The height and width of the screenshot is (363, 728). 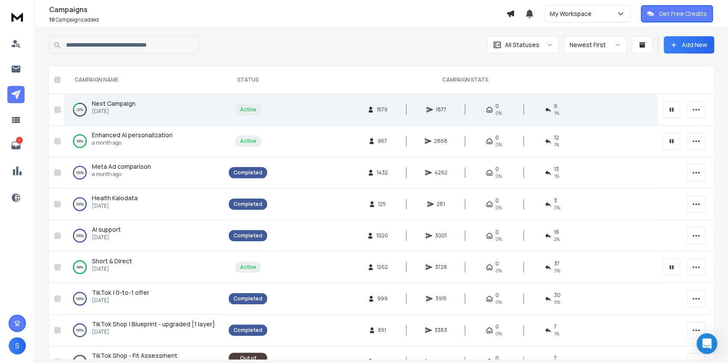 What do you see at coordinates (382, 204) in the screenshot?
I see `span: 125` at bounding box center [382, 204].